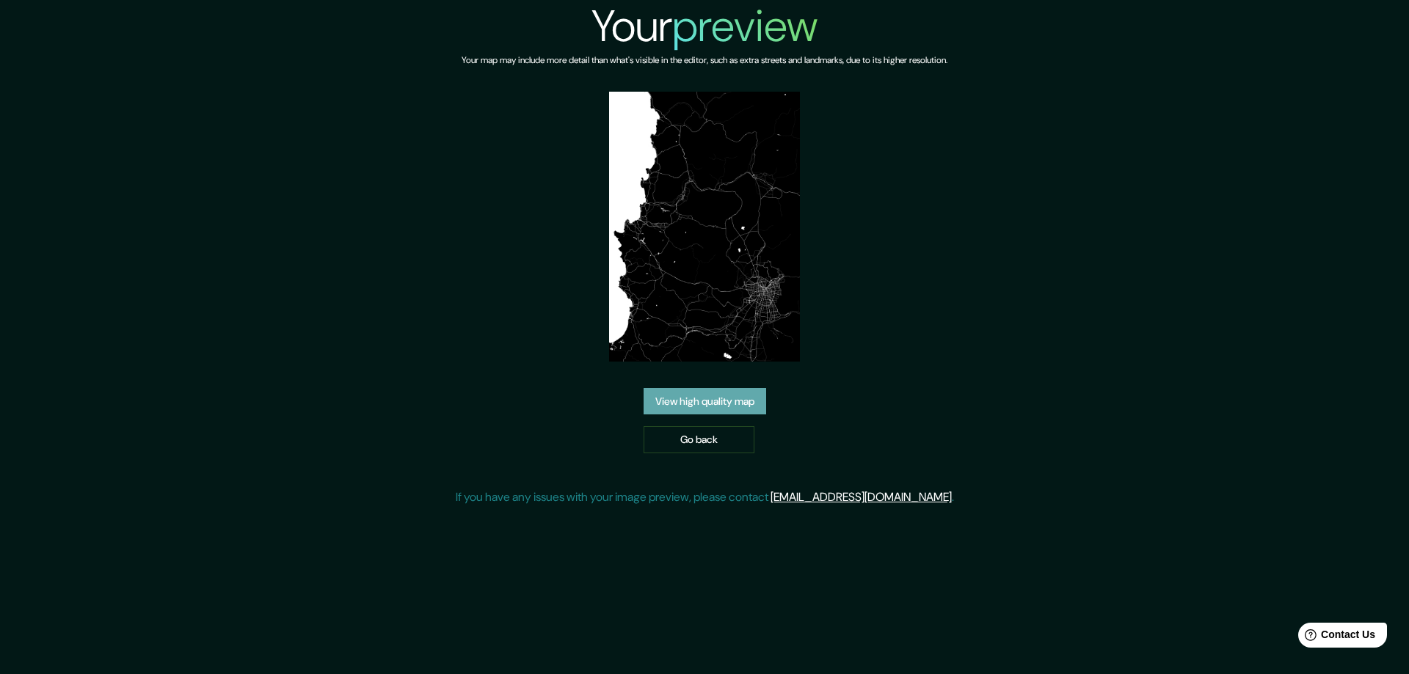  I want to click on span: Contact Us, so click(70, 18).